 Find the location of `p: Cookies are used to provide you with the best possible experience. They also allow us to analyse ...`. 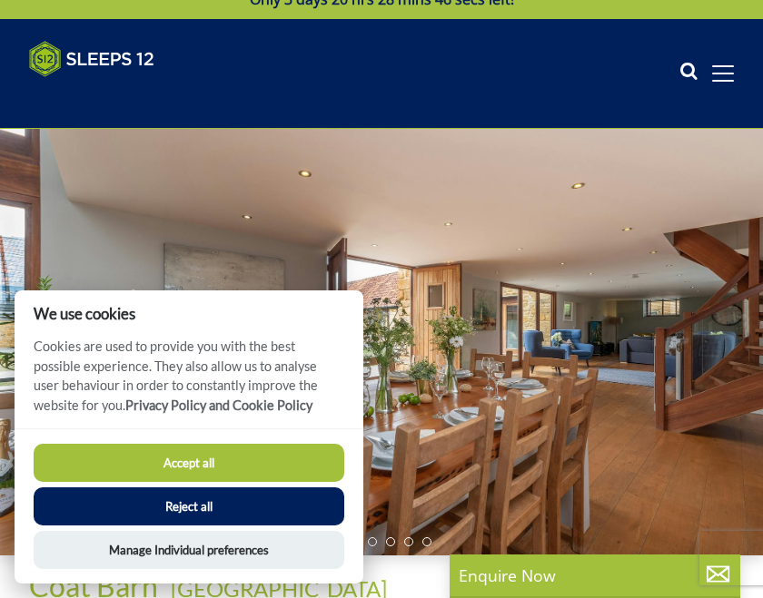

p: Cookies are used to provide you with the best possible experience. They also allow us to analyse ... is located at coordinates (189, 382).